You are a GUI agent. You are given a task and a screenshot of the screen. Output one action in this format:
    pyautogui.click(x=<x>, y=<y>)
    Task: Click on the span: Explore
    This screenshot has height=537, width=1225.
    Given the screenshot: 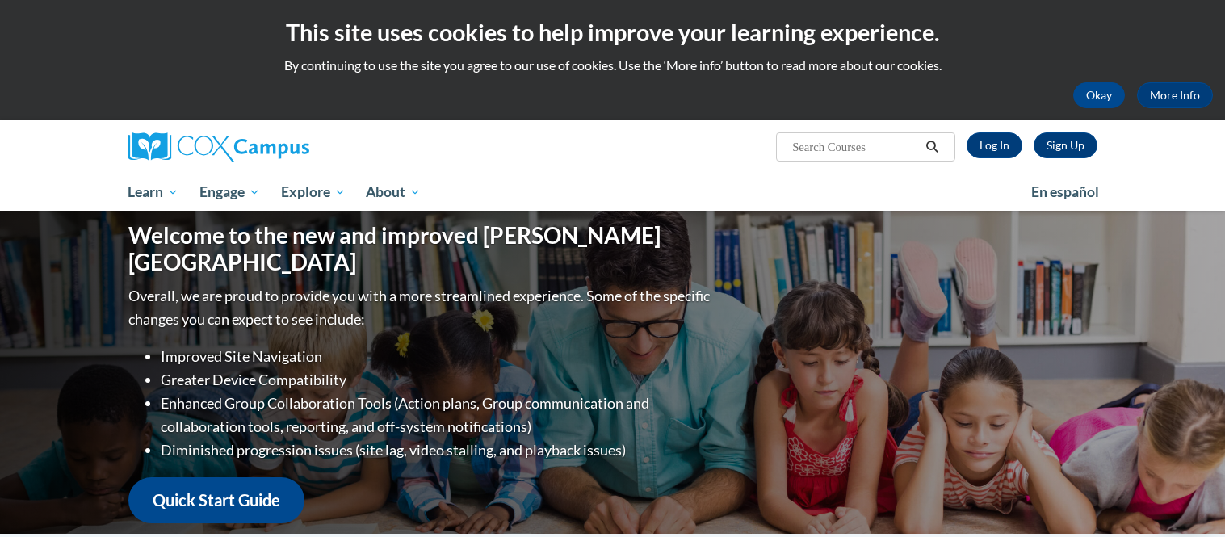 What is the action you would take?
    pyautogui.click(x=313, y=192)
    